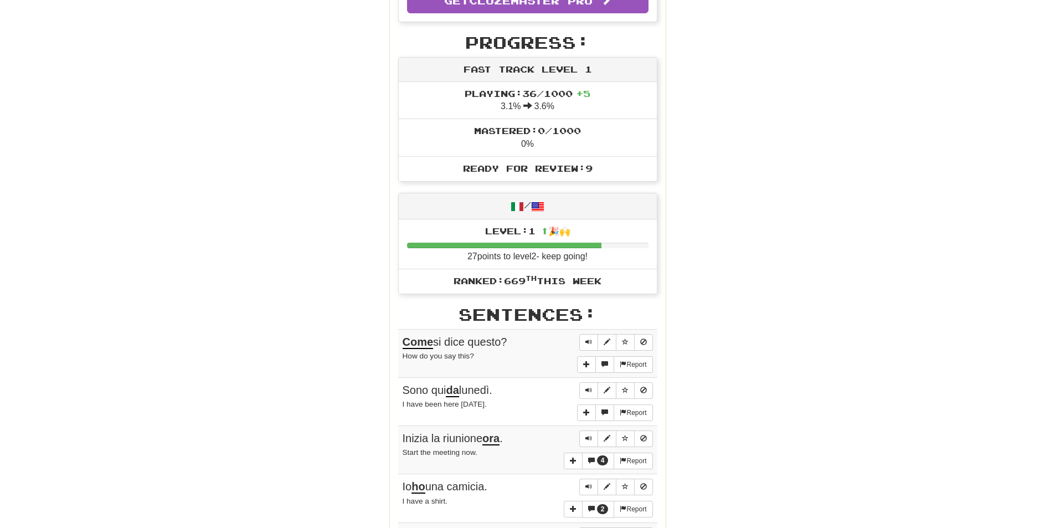 The width and height of the screenshot is (1055, 528). What do you see at coordinates (528, 314) in the screenshot?
I see `h2: Sentences:` at bounding box center [528, 314].